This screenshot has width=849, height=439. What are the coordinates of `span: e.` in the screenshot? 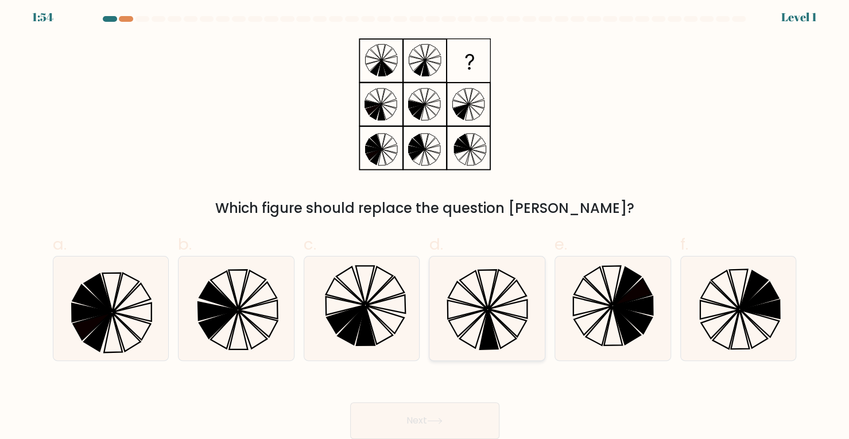 It's located at (561, 244).